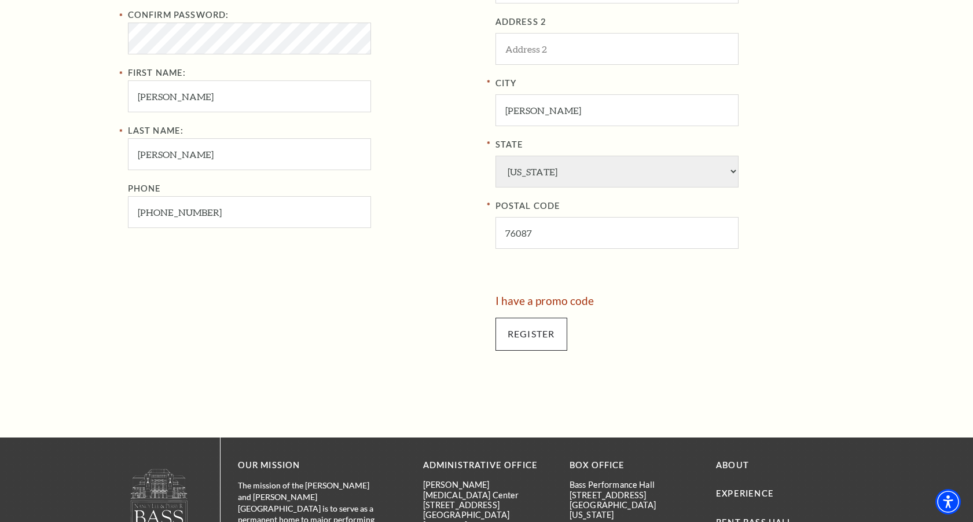 This screenshot has width=973, height=522. What do you see at coordinates (617, 233) in the screenshot?
I see `input: POSTAL CODE` at bounding box center [617, 233].